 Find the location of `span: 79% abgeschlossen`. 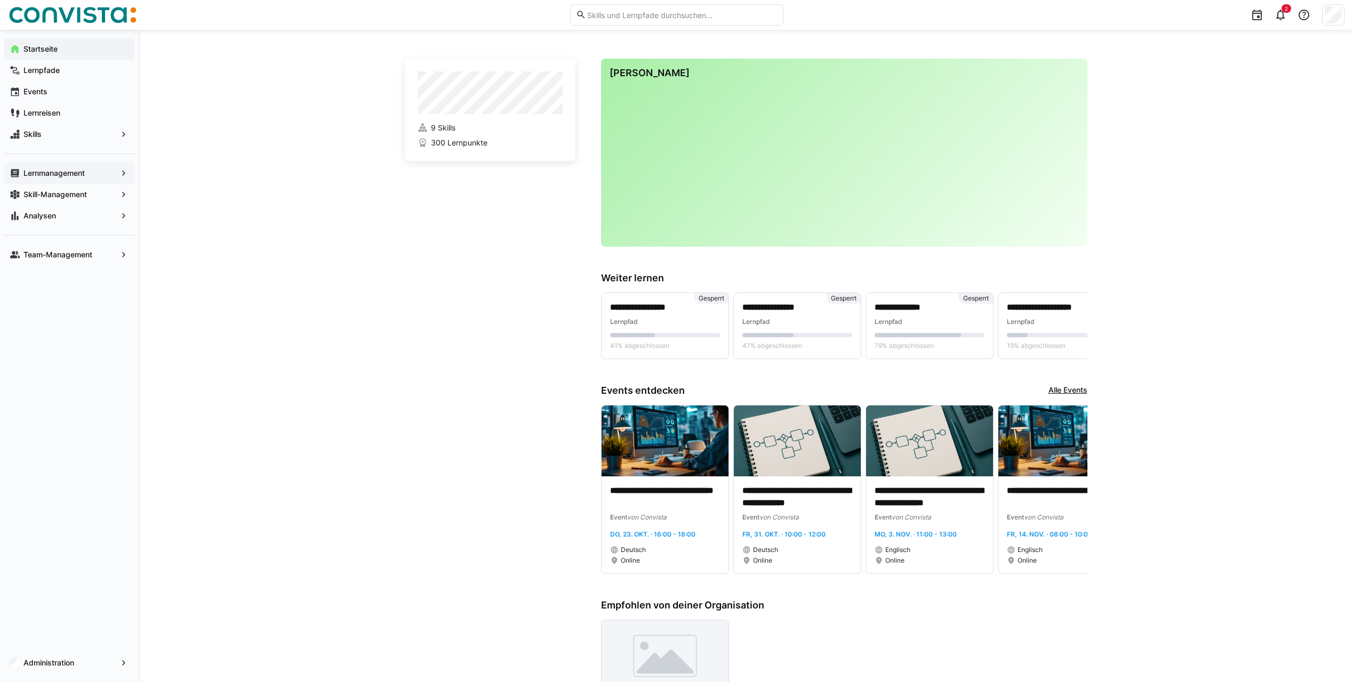

span: 79% abgeschlossen is located at coordinates (904, 346).